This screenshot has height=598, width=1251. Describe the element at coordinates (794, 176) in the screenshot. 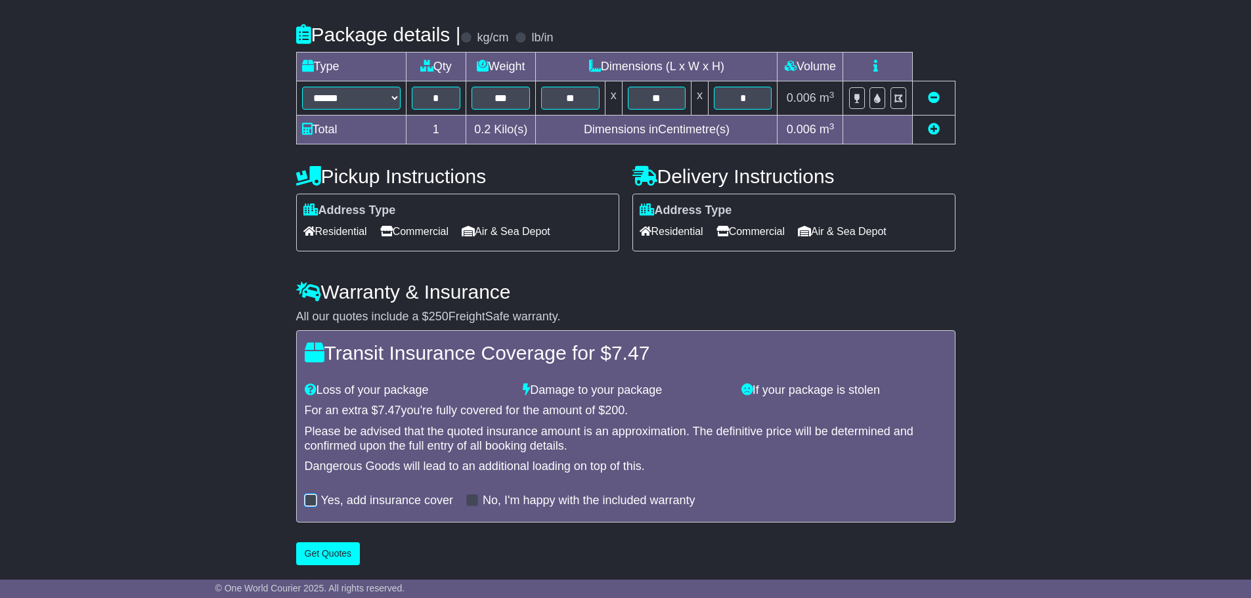

I see `h4: Delivery Instructions` at that location.